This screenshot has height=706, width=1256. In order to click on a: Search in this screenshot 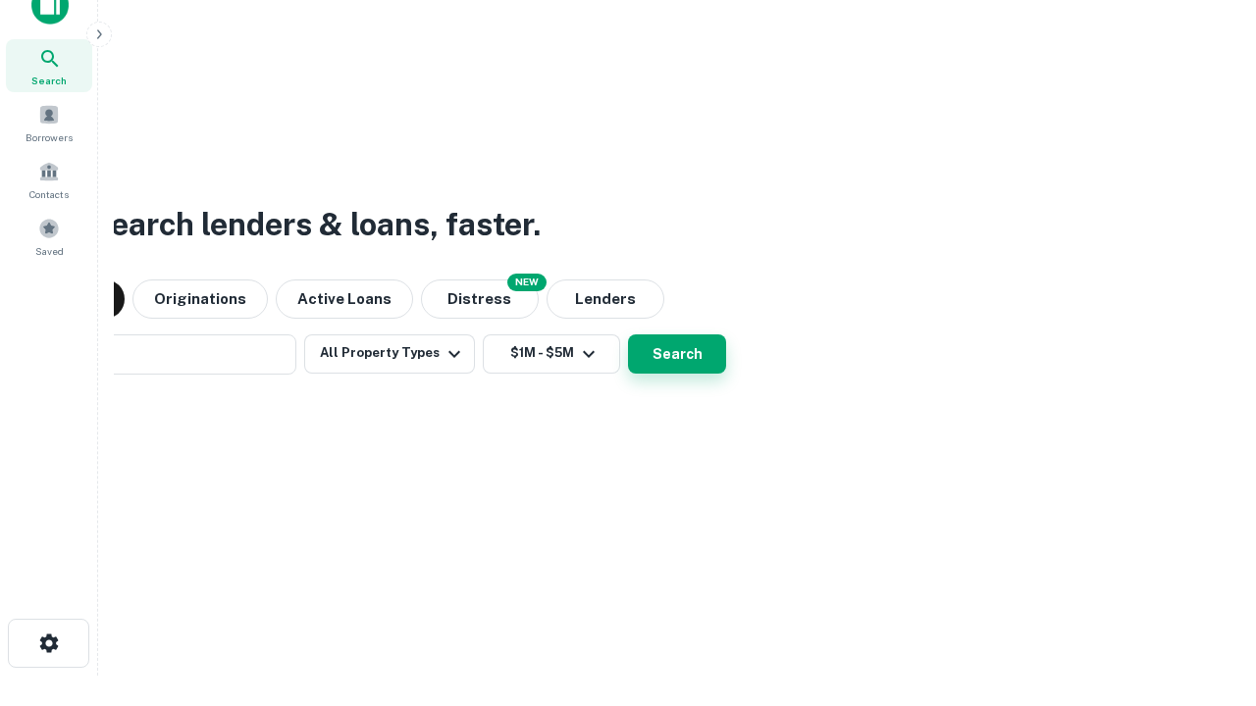, I will do `click(49, 66)`.